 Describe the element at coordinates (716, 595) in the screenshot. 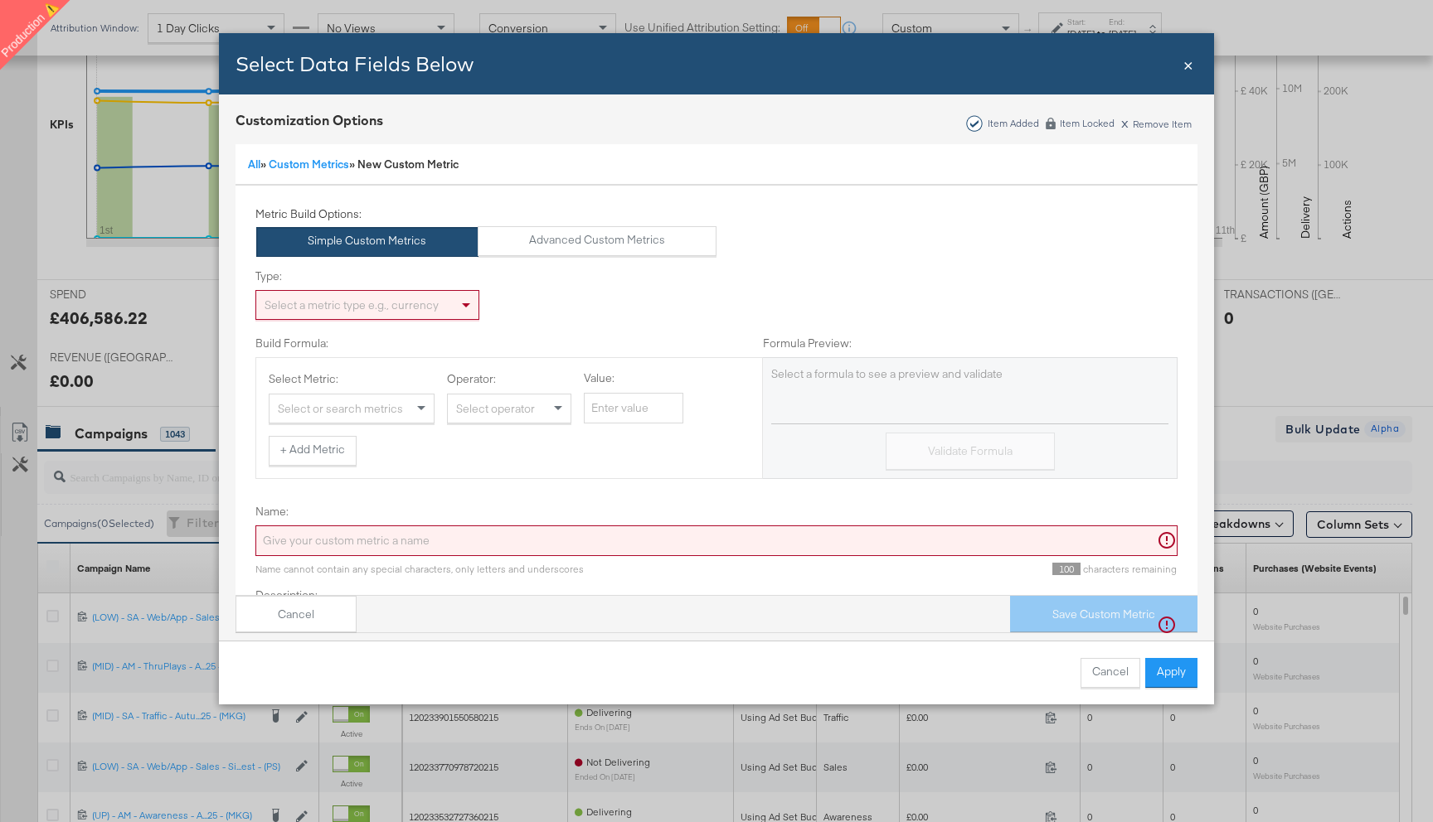

I see `label: Description:` at that location.